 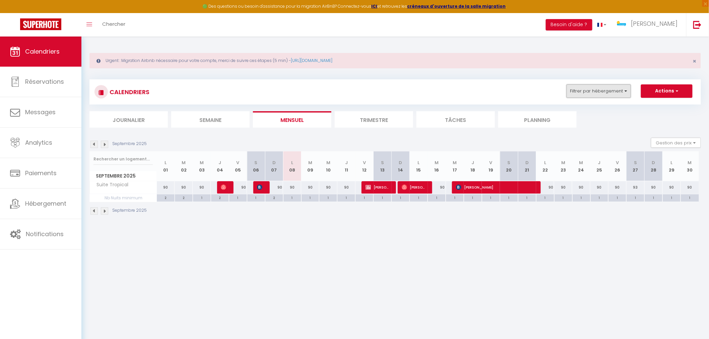 What do you see at coordinates (563, 166) in the screenshot?
I see `th: 23` at bounding box center [563, 166].